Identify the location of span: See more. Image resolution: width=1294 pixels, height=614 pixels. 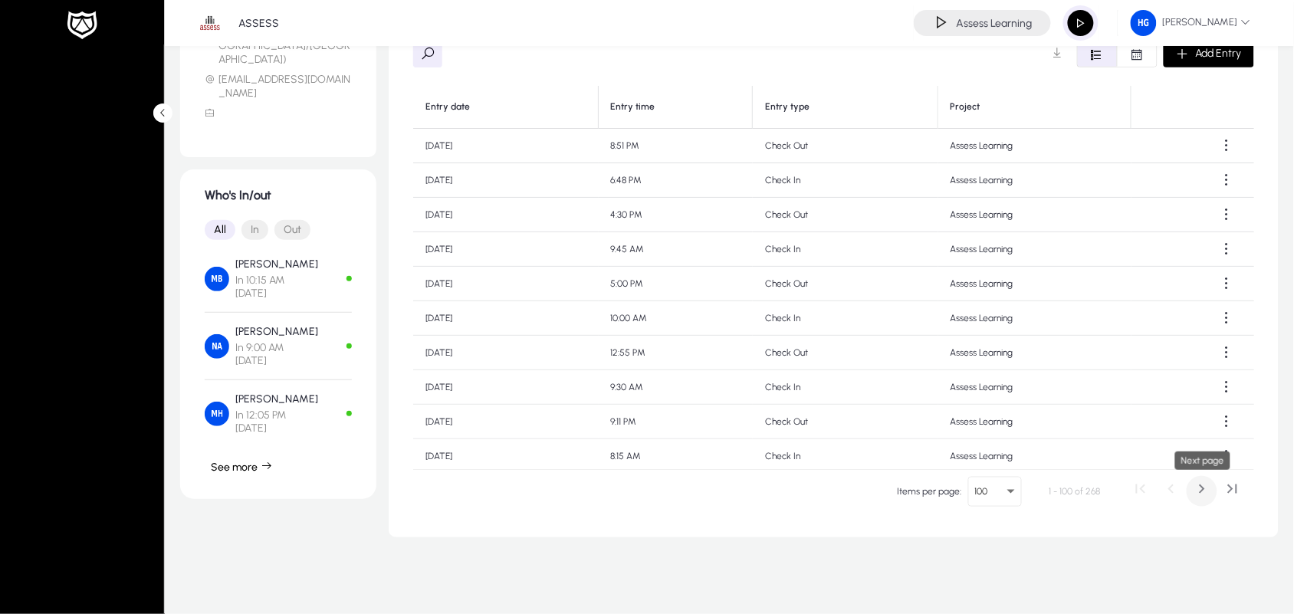
(242, 467).